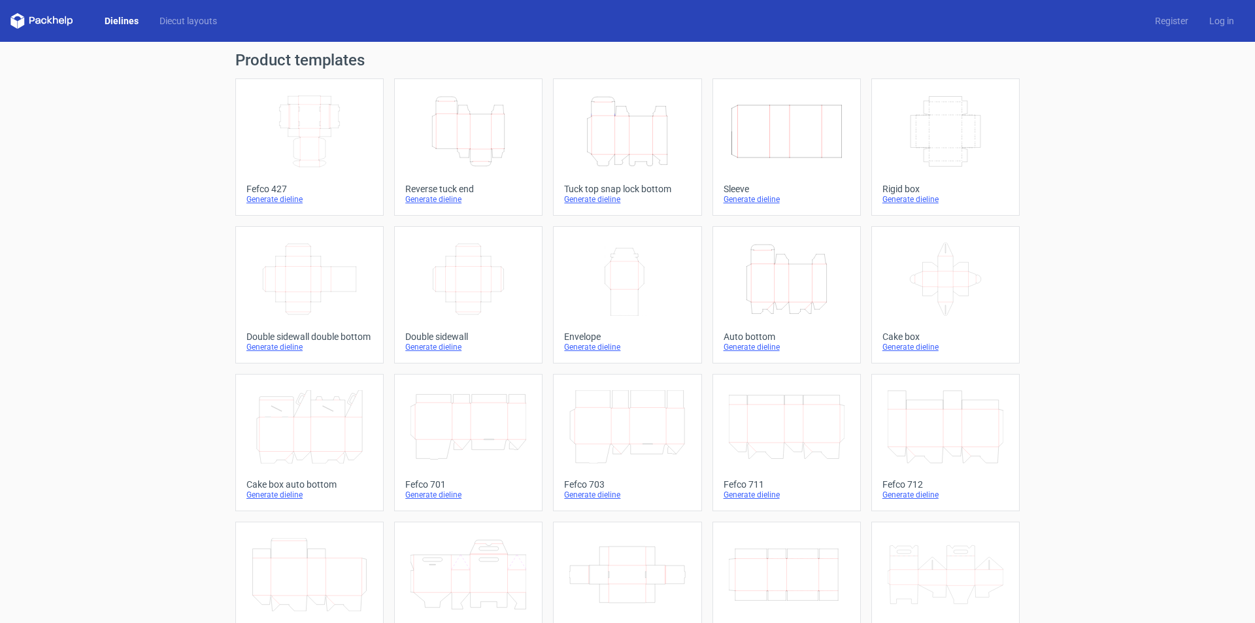 This screenshot has height=623, width=1255. What do you see at coordinates (309, 337) in the screenshot?
I see `div: Double sidewall double bottom` at bounding box center [309, 337].